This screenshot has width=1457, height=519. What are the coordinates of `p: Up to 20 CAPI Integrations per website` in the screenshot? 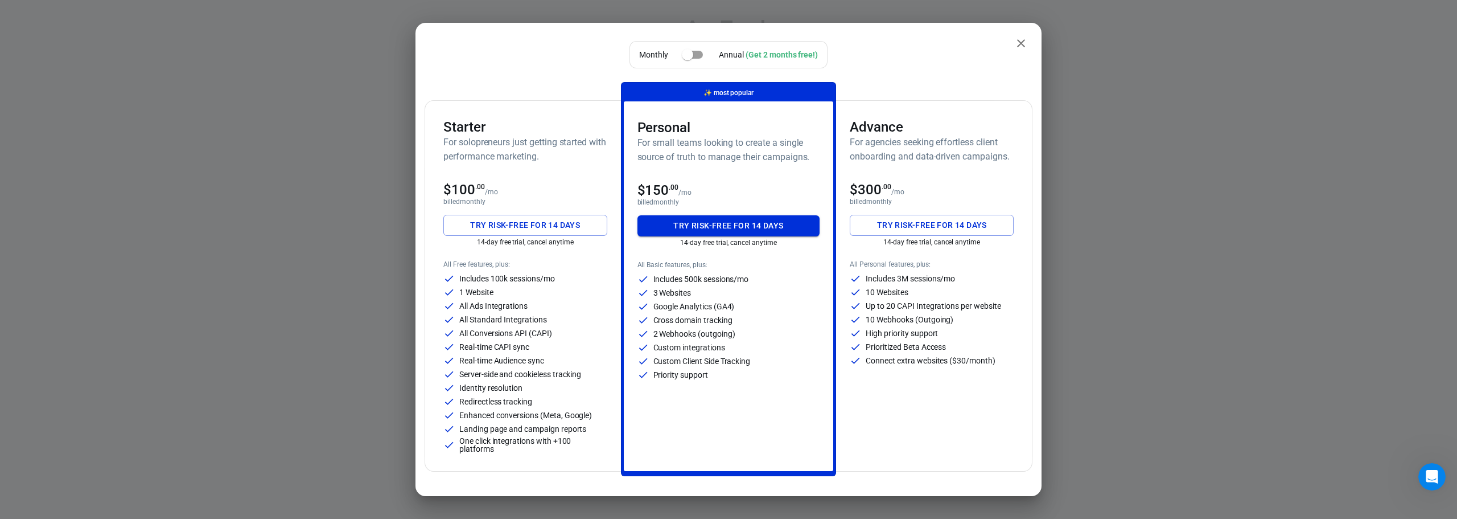 It's located at (933, 306).